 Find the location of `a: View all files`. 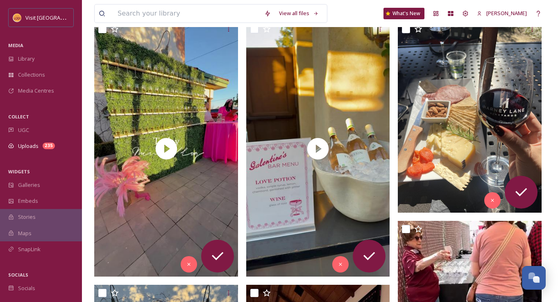

a: View all files is located at coordinates (299, 13).